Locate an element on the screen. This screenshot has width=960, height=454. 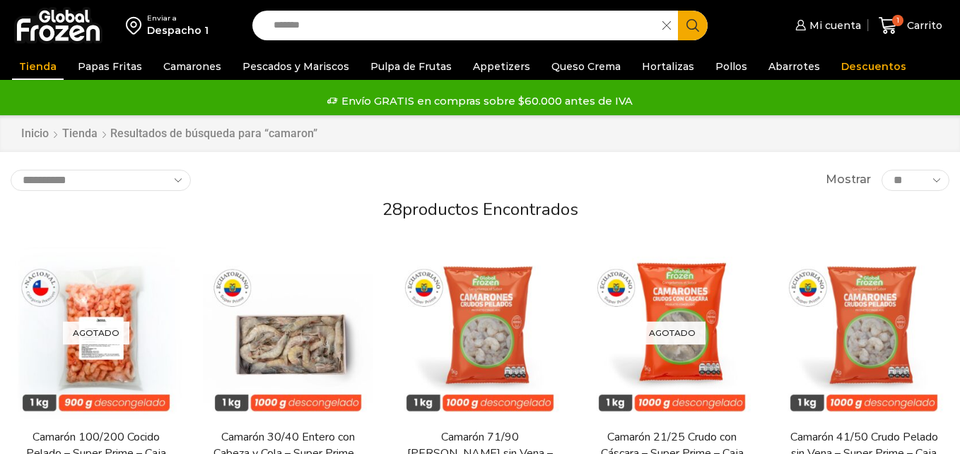
span: Carrito is located at coordinates (923, 25).